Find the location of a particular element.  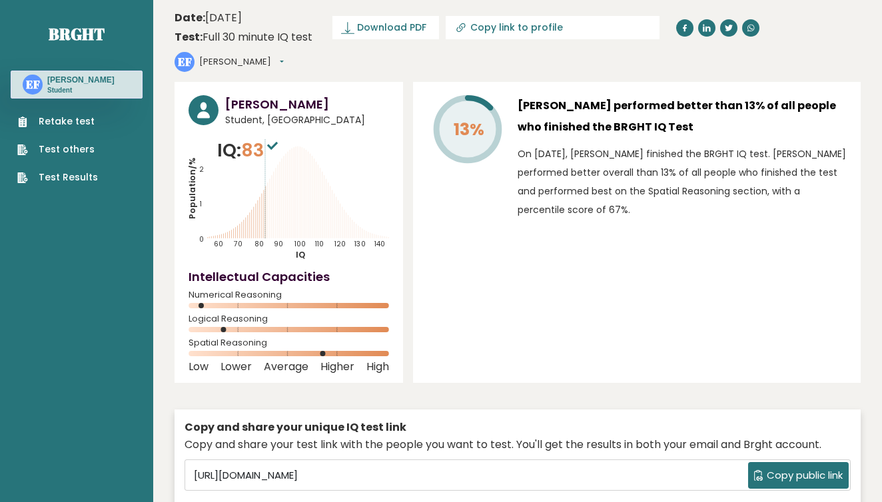

div: Copy and share your test link with the people you want to test. You'll get the results in both yo... is located at coordinates (518, 445).